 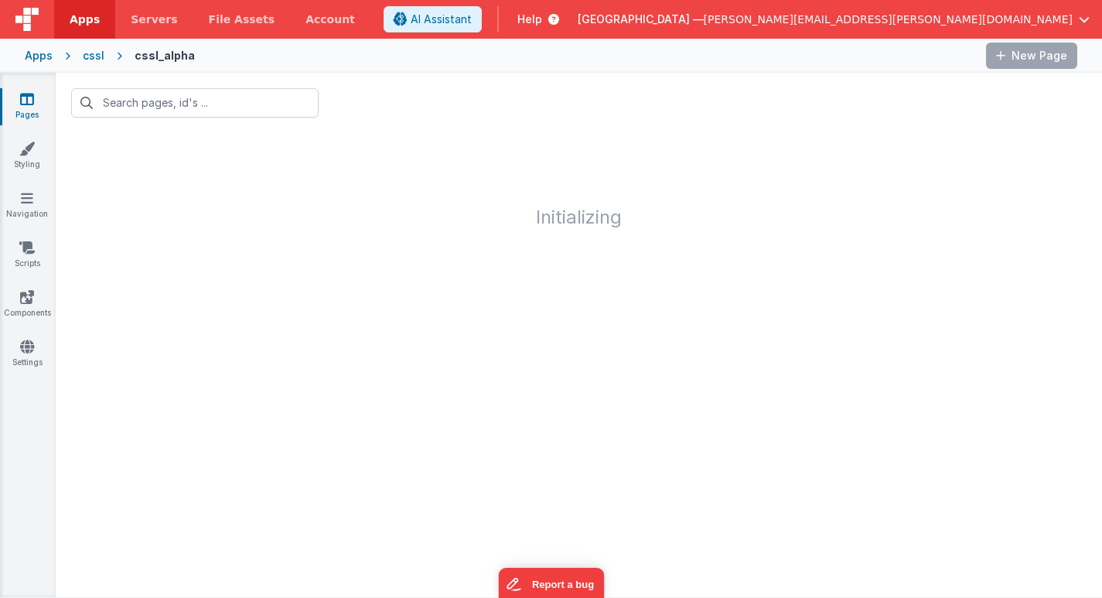 What do you see at coordinates (242, 19) in the screenshot?
I see `span: File Assets` at bounding box center [242, 19].